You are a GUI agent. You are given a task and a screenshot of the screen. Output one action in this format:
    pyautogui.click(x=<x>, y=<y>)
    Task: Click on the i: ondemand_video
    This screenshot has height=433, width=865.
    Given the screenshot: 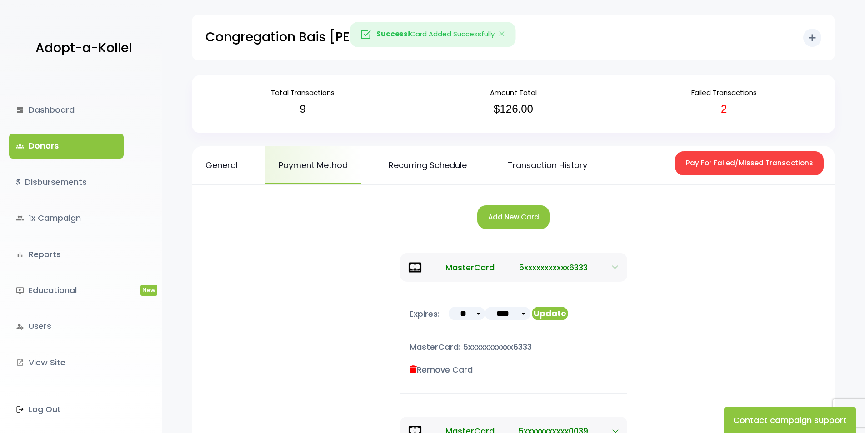 What is the action you would take?
    pyautogui.click(x=20, y=291)
    